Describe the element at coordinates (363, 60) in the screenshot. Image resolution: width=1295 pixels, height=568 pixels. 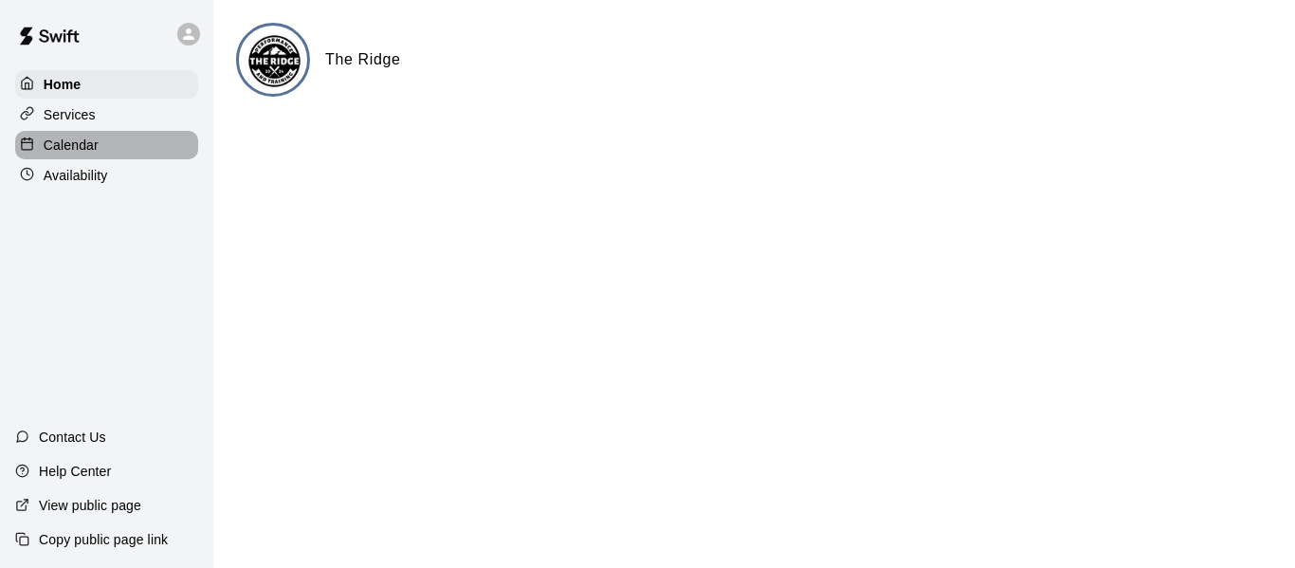
I see `h6: The Ridge` at that location.